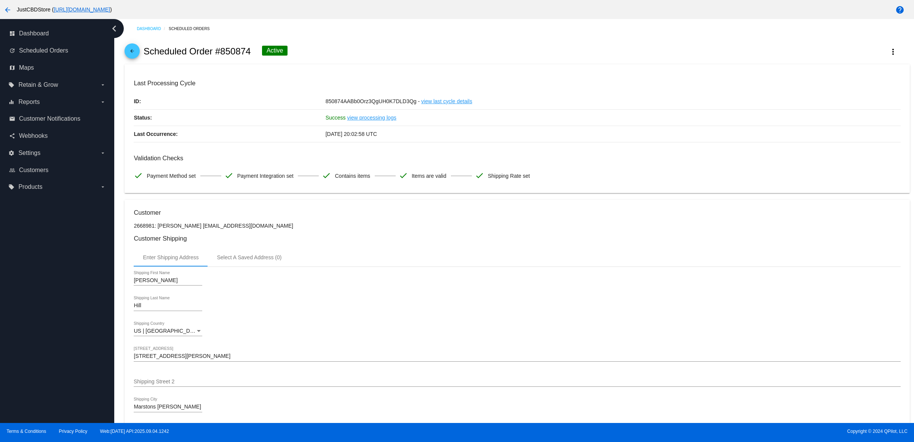  I want to click on span: JustCBDStore ( ), so click(64, 10).